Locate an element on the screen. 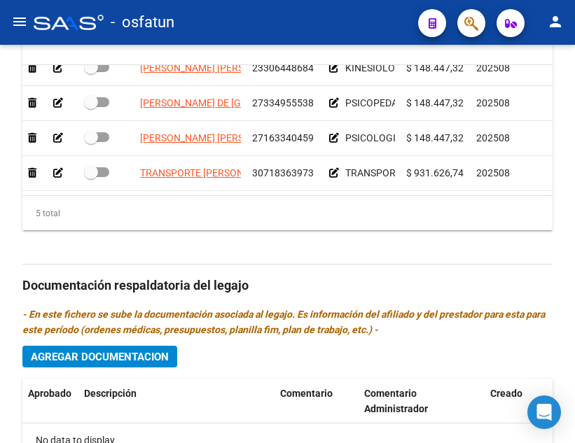 This screenshot has height=443, width=575. span: 27334955538 is located at coordinates (283, 103).